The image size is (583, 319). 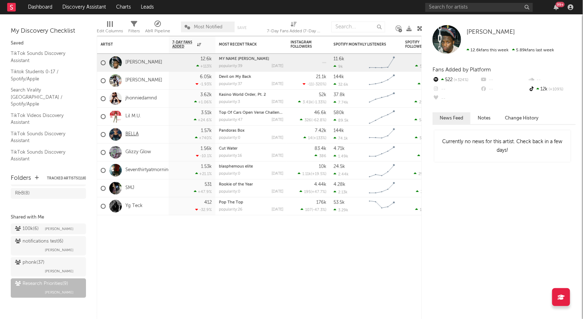 I want to click on span: +133 %, so click(x=320, y=138).